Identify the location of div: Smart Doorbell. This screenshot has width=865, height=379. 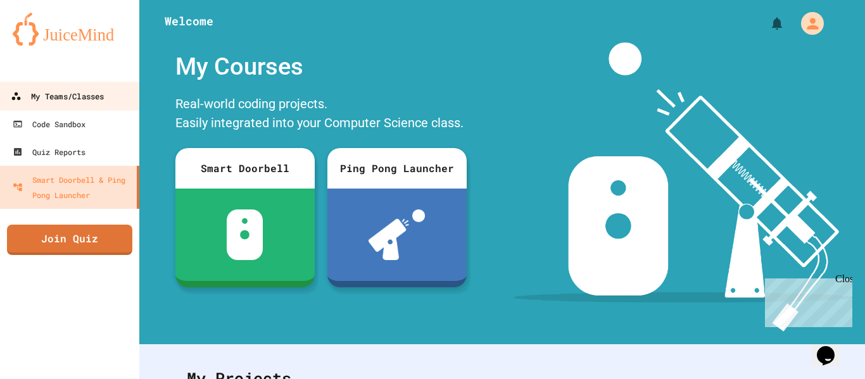
(245, 168).